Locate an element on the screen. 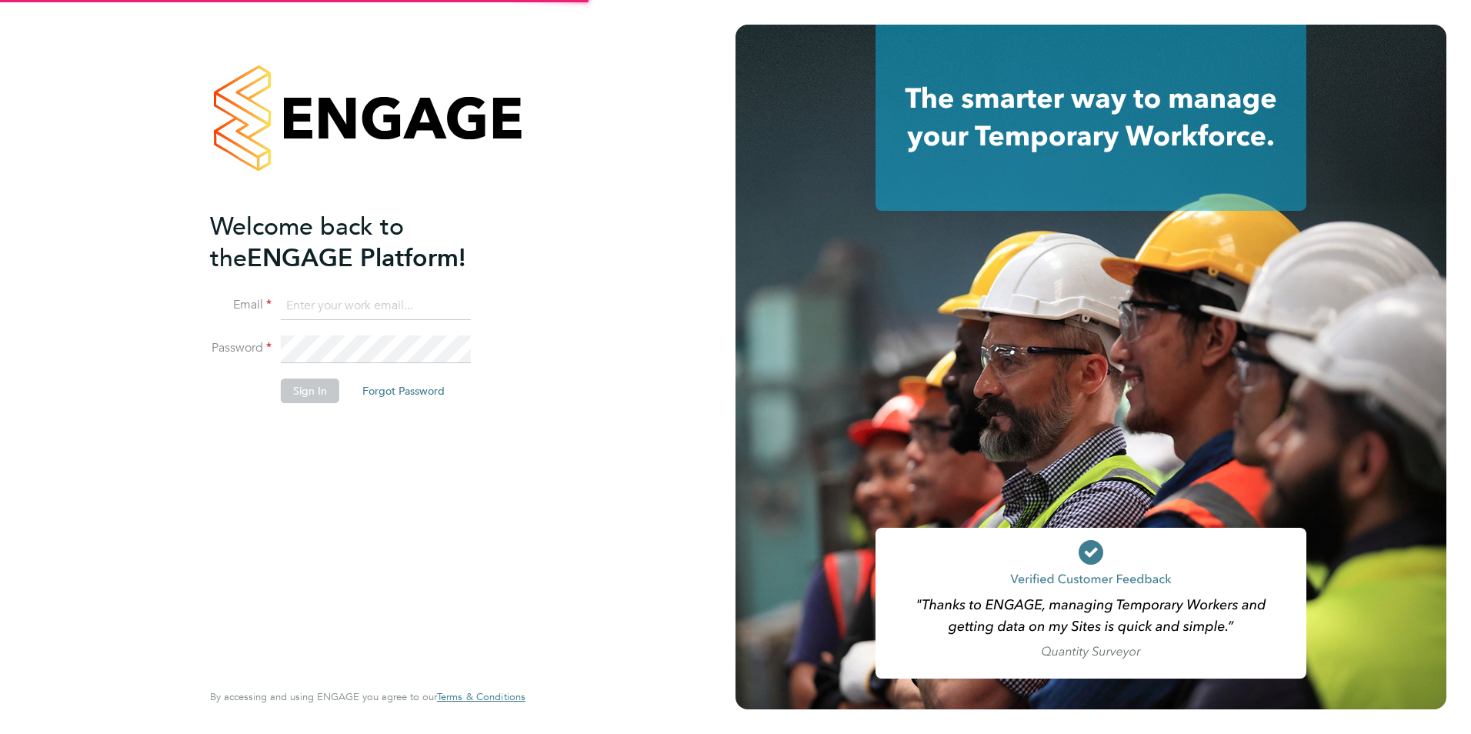  label: Email is located at coordinates (241, 305).